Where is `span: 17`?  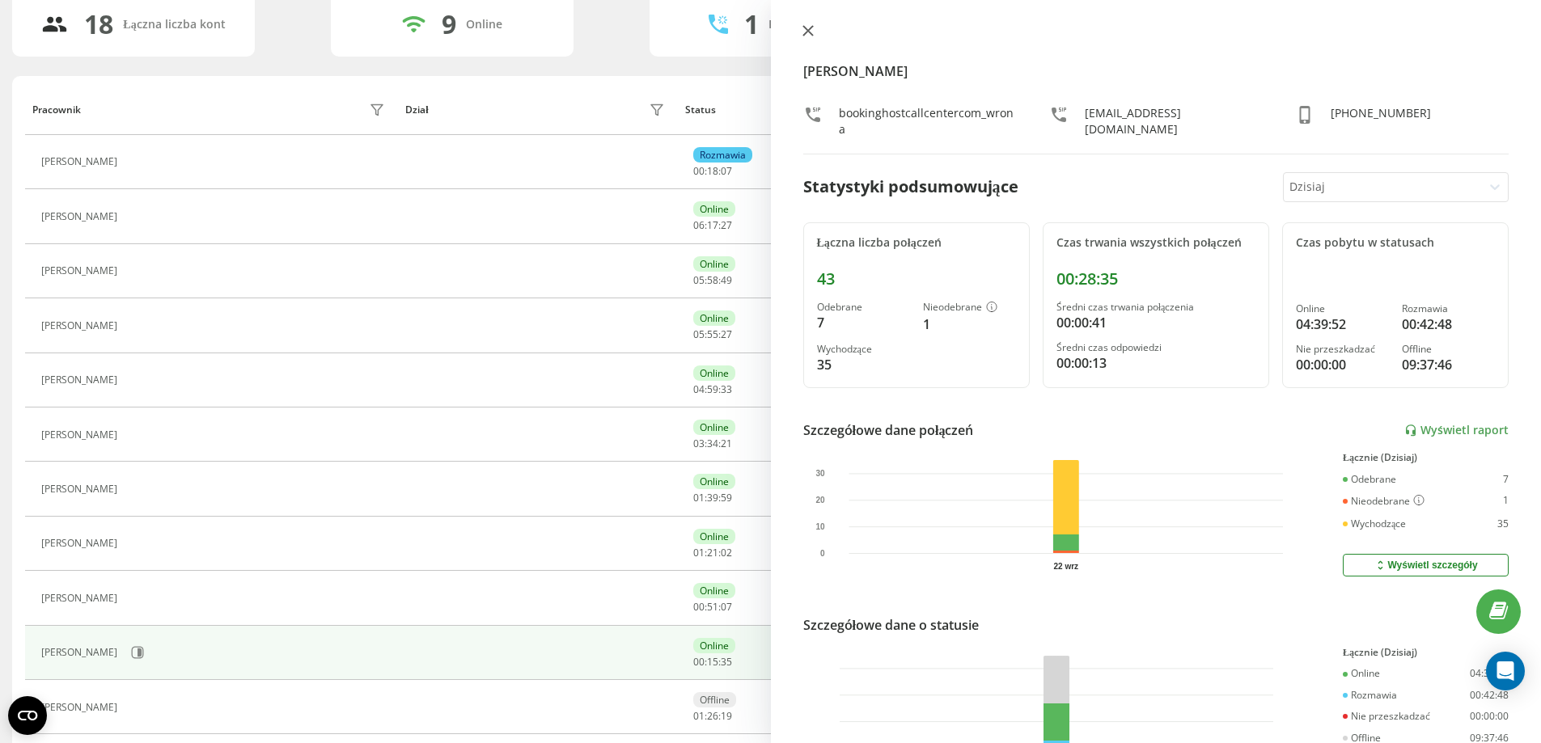 span: 17 is located at coordinates (713, 225).